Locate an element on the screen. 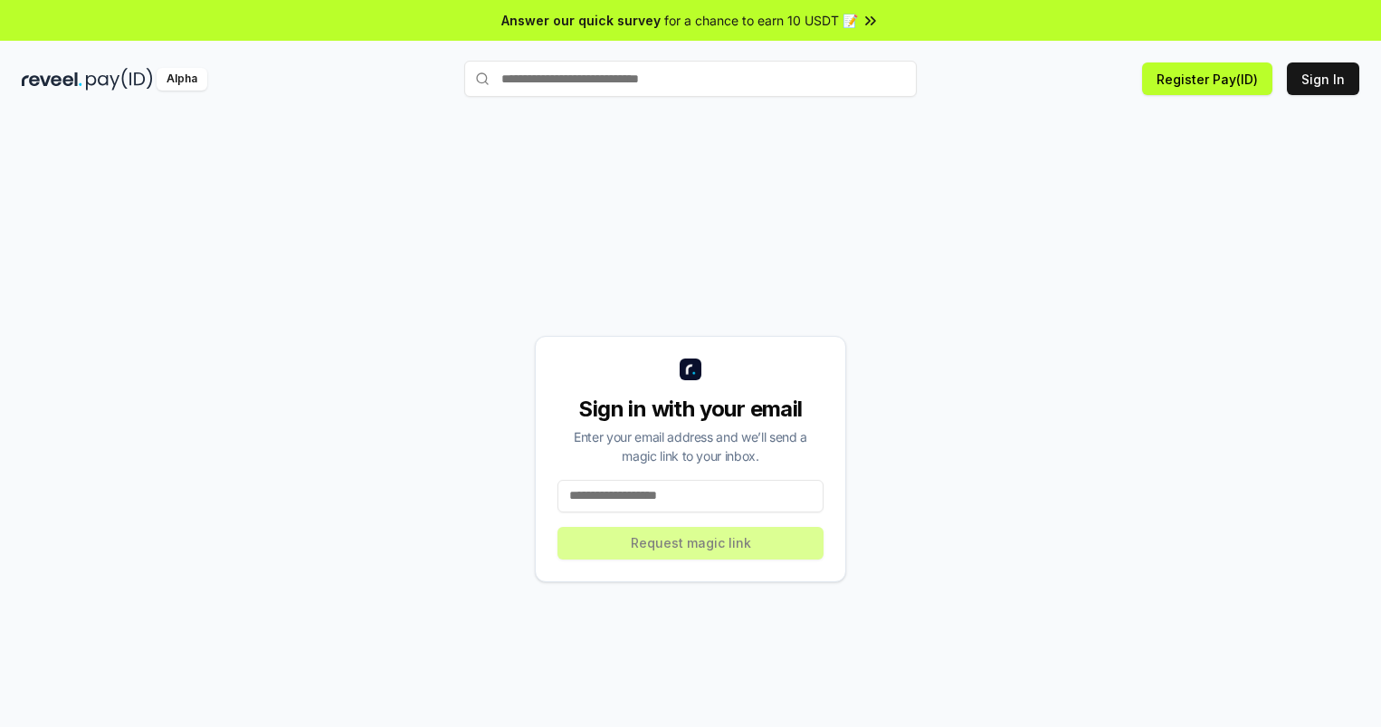  div: Enter your email address and we’ll send a magic link to your inbox. is located at coordinates (690, 446).